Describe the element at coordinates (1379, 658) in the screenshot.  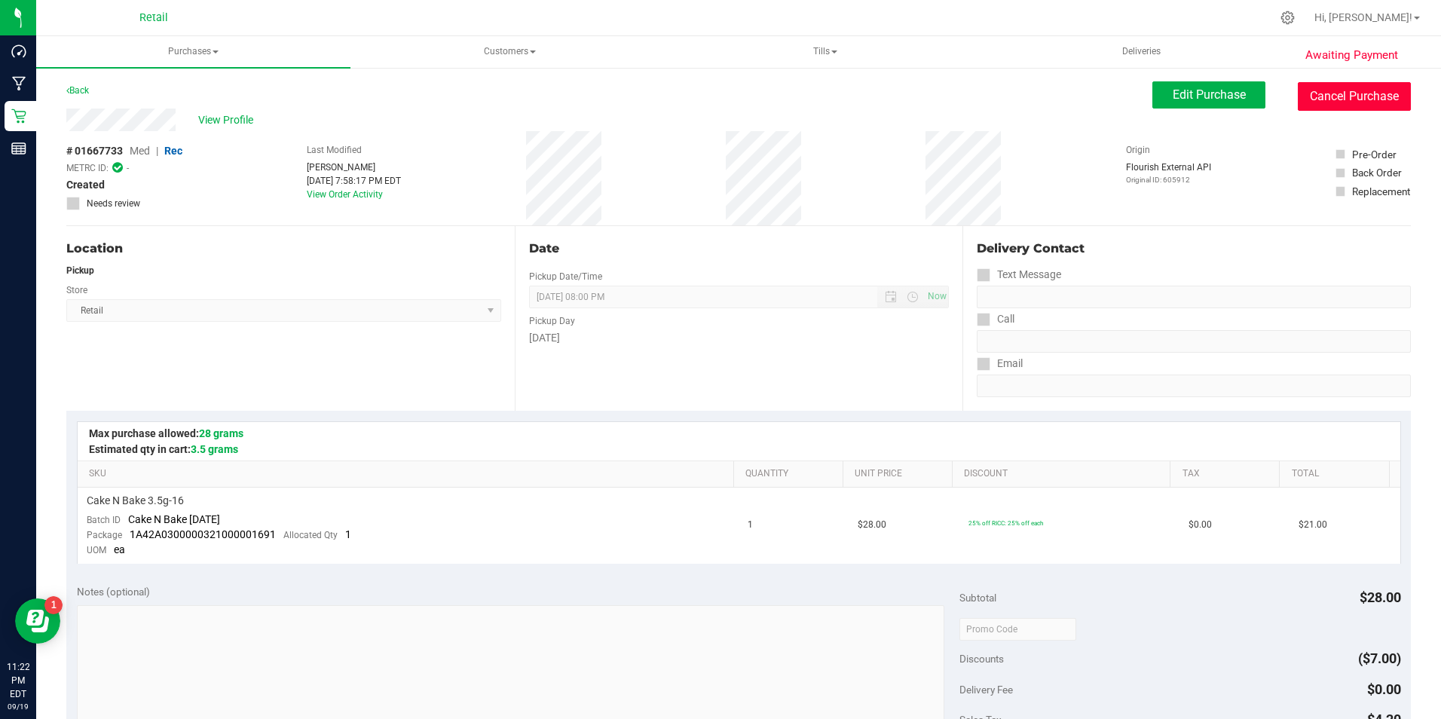
I see `span: ($7.00)` at that location.